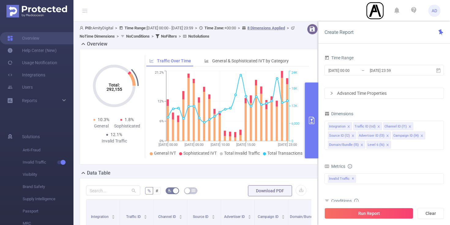 This screenshot has height=225, width=450. Describe the element at coordinates (97, 36) in the screenshot. I see `b: No Time Dimensions` at that location.